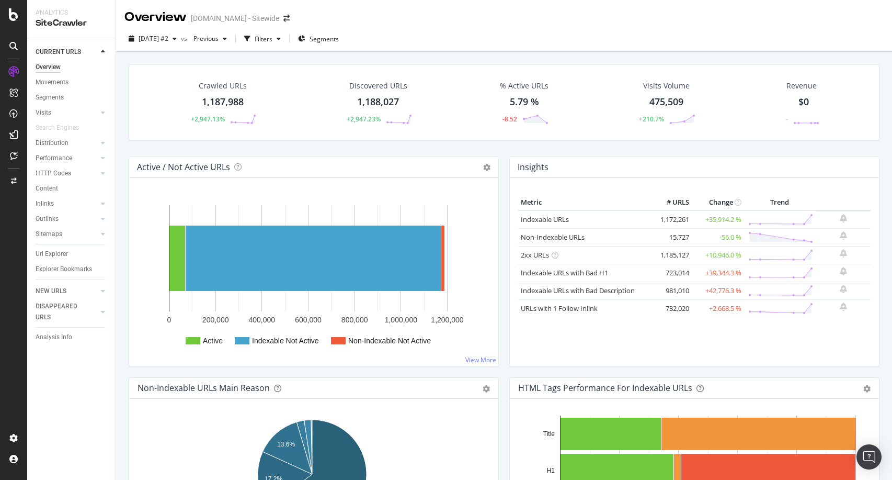 Image resolution: width=892 pixels, height=480 pixels. Describe the element at coordinates (223, 102) in the screenshot. I see `div: 1,187,988` at that location.